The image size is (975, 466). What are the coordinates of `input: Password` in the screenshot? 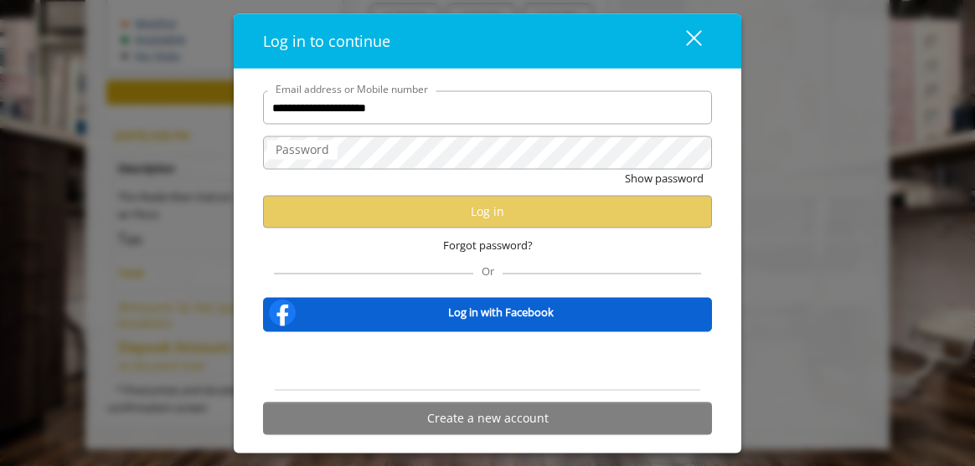 It's located at (487, 153).